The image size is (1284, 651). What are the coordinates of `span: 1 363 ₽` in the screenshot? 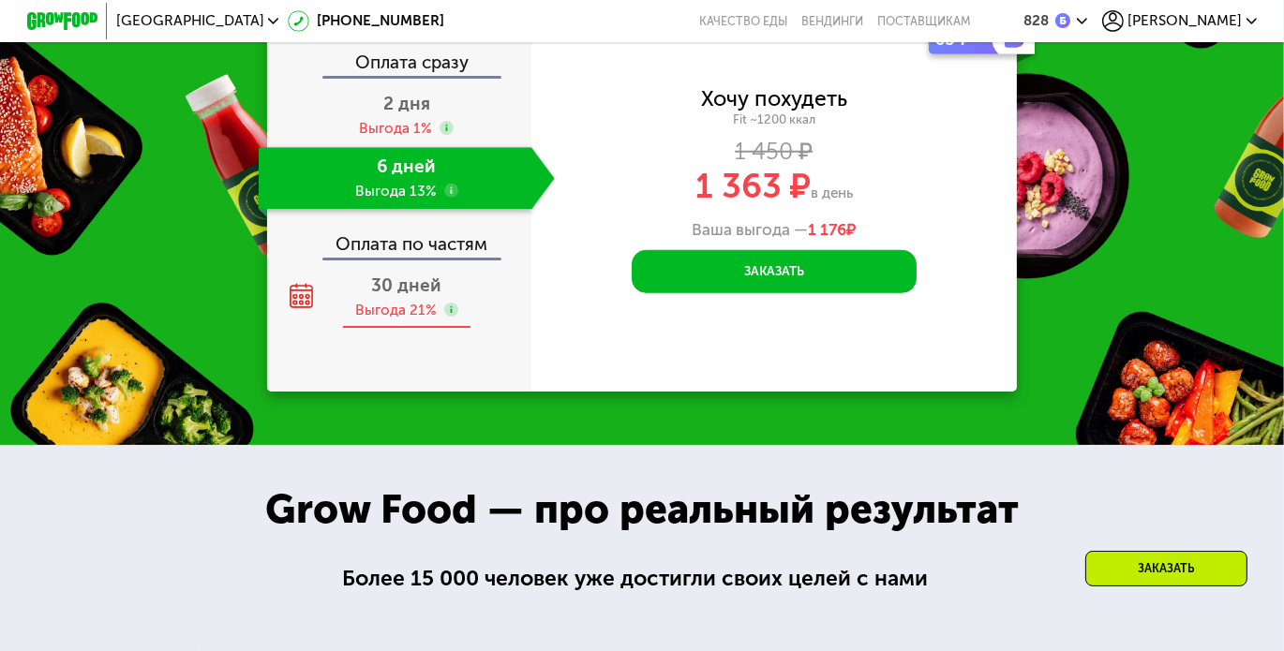 It's located at (753, 186).